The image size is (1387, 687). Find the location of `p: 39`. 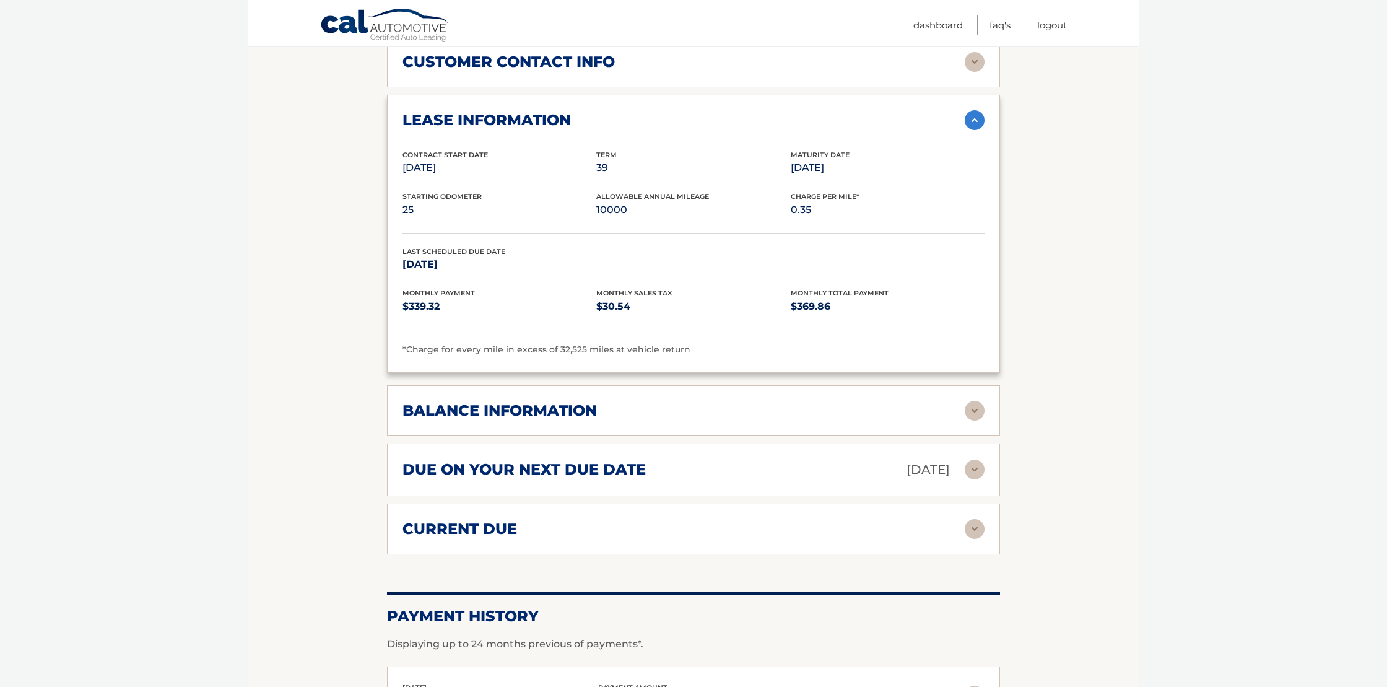

p: 39 is located at coordinates (693, 168).